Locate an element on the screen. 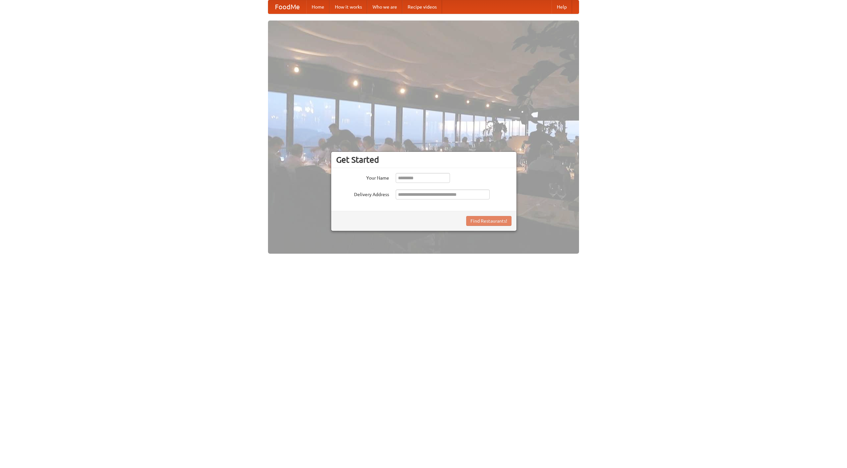  label: Delivery Address is located at coordinates (362, 193).